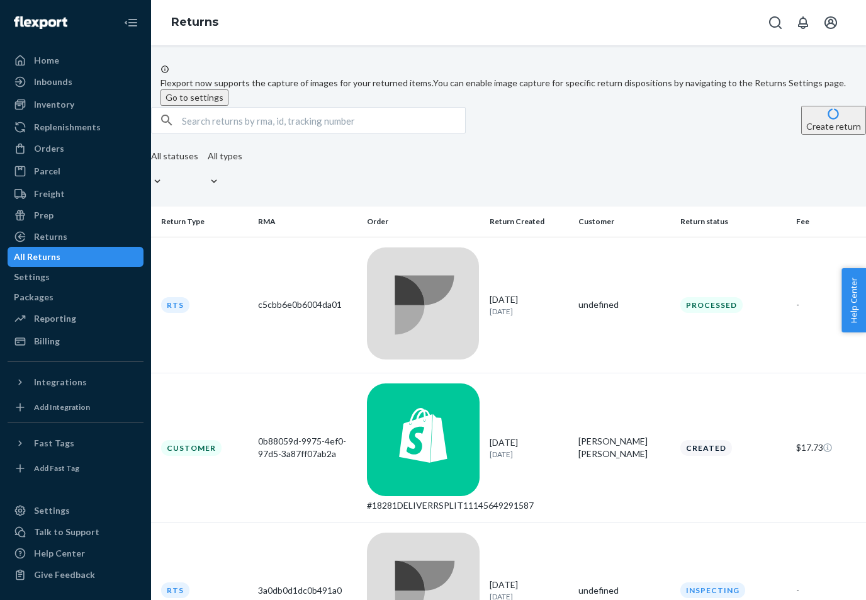 The width and height of the screenshot is (866, 600). I want to click on div: Prep, so click(43, 215).